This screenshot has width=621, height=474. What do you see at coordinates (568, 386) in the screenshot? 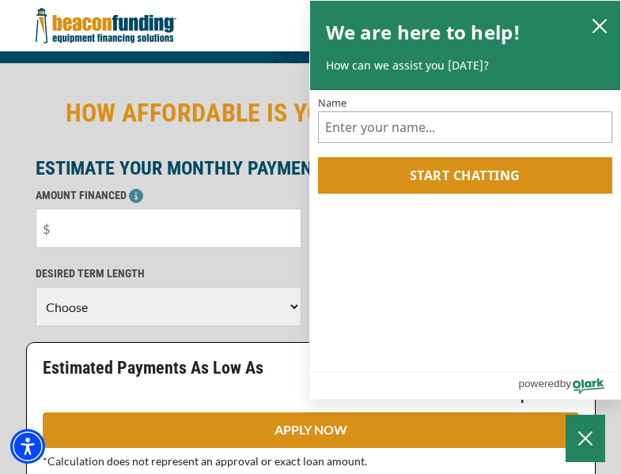
I see `a: Powered by Olark` at bounding box center [568, 386].